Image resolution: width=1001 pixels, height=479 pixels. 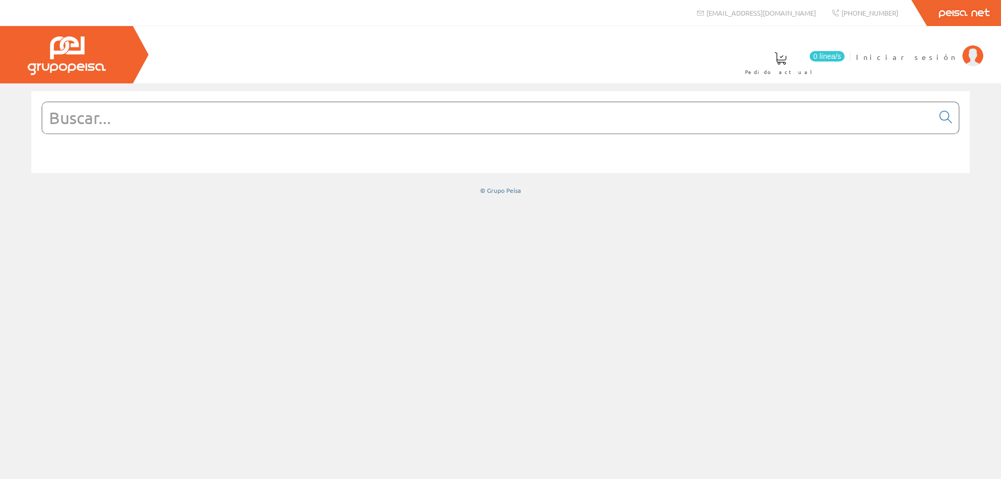 What do you see at coordinates (781, 72) in the screenshot?
I see `span: Pedido actual` at bounding box center [781, 72].